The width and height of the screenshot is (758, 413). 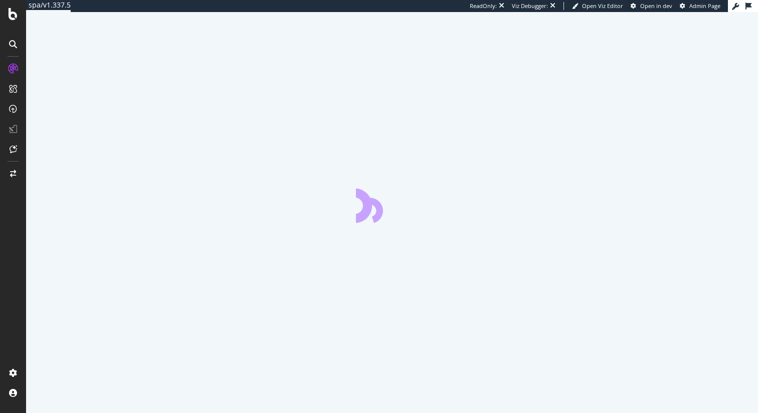 I want to click on a: Open Viz Editor, so click(x=598, y=6).